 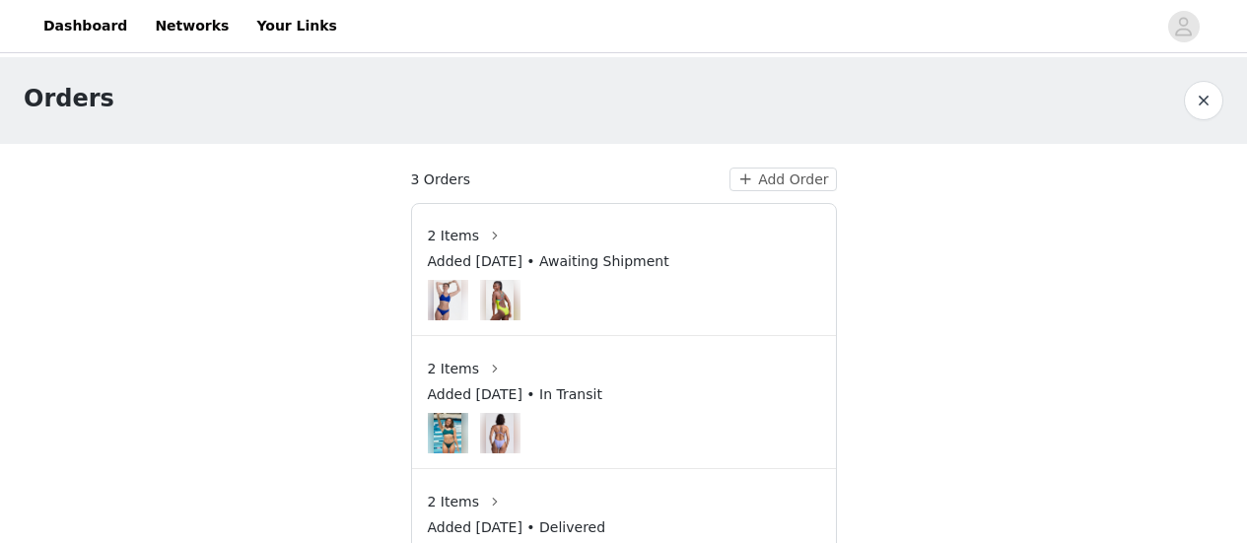 I want to click on a: Dashboard, so click(x=85, y=26).